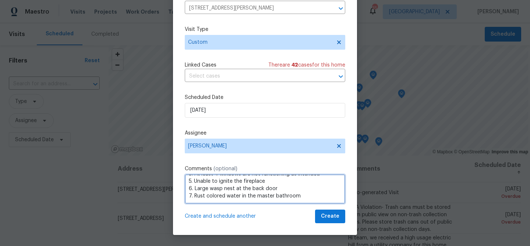 The width and height of the screenshot is (530, 246). Describe the element at coordinates (255, 76) in the screenshot. I see `input: Select cases` at that location.